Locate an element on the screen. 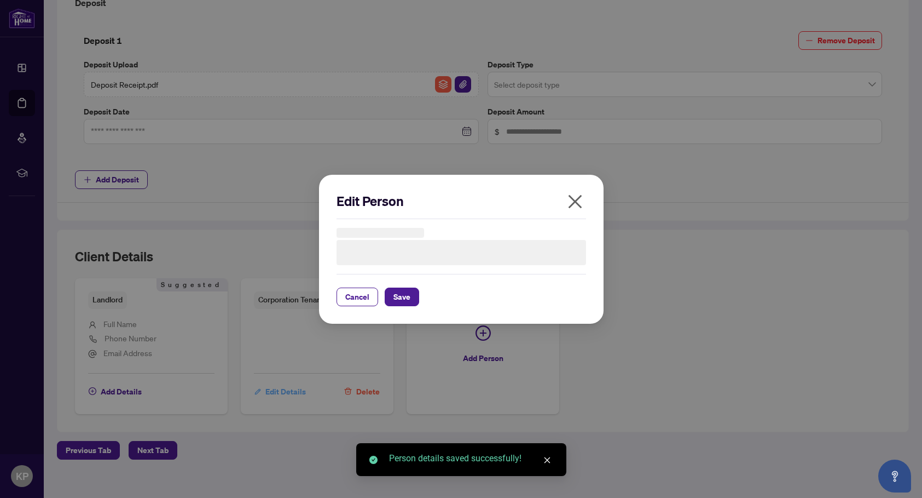 This screenshot has width=922, height=498. button: Cancel is located at coordinates (357, 297).